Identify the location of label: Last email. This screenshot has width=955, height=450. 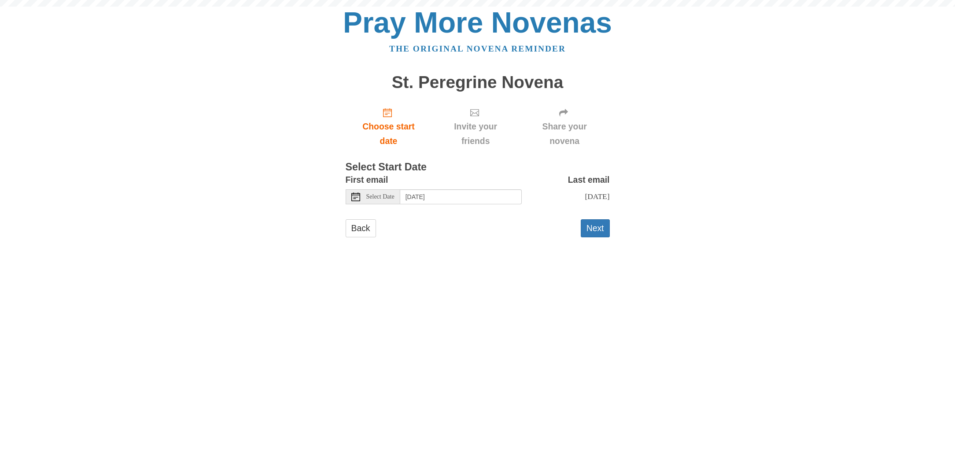
(589, 180).